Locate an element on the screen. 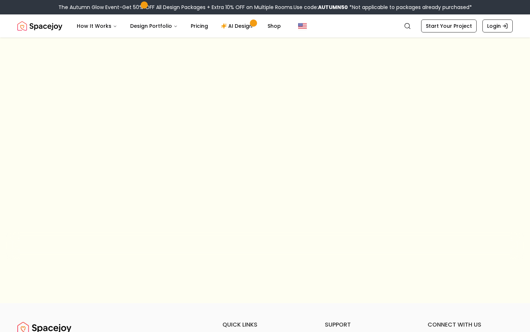  a: Start Your Project is located at coordinates (449, 26).